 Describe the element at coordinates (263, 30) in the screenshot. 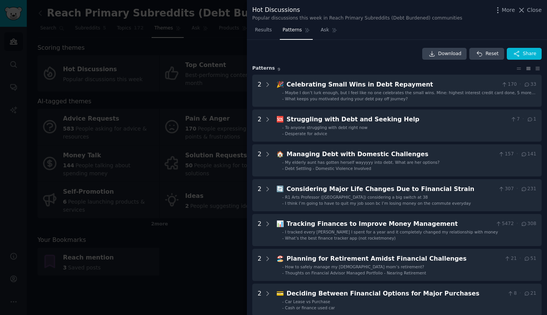

I see `span: Results` at that location.